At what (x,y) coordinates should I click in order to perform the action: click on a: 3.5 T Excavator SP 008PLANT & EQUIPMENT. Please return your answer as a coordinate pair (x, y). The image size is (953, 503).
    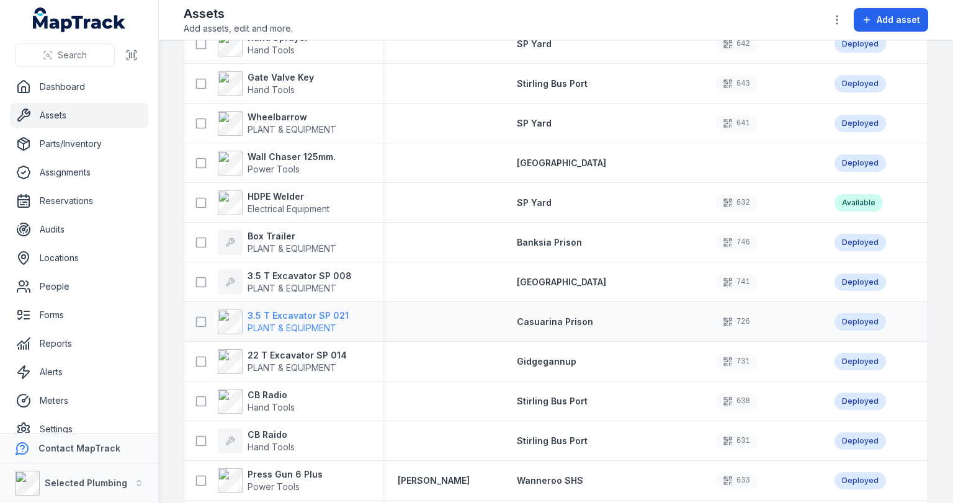
    Looking at the image, I should click on (285, 282).